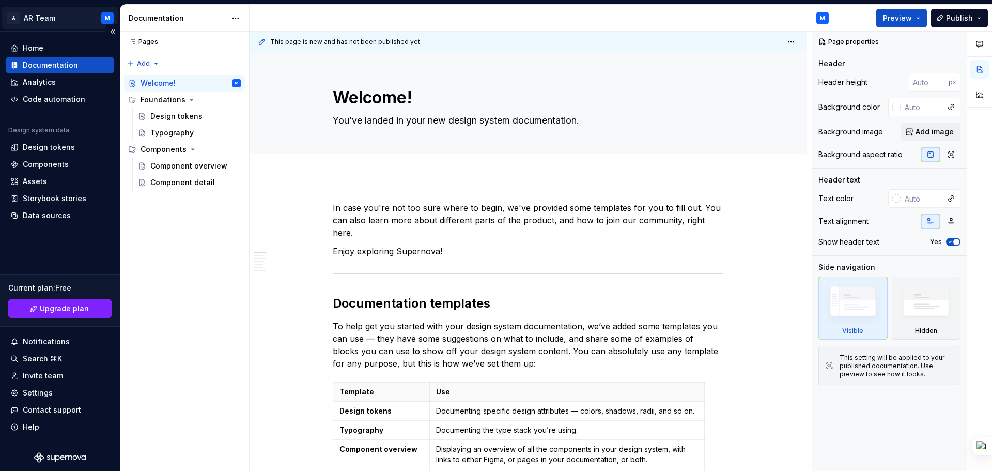  What do you see at coordinates (361, 430) in the screenshot?
I see `strong: Typography` at bounding box center [361, 430].